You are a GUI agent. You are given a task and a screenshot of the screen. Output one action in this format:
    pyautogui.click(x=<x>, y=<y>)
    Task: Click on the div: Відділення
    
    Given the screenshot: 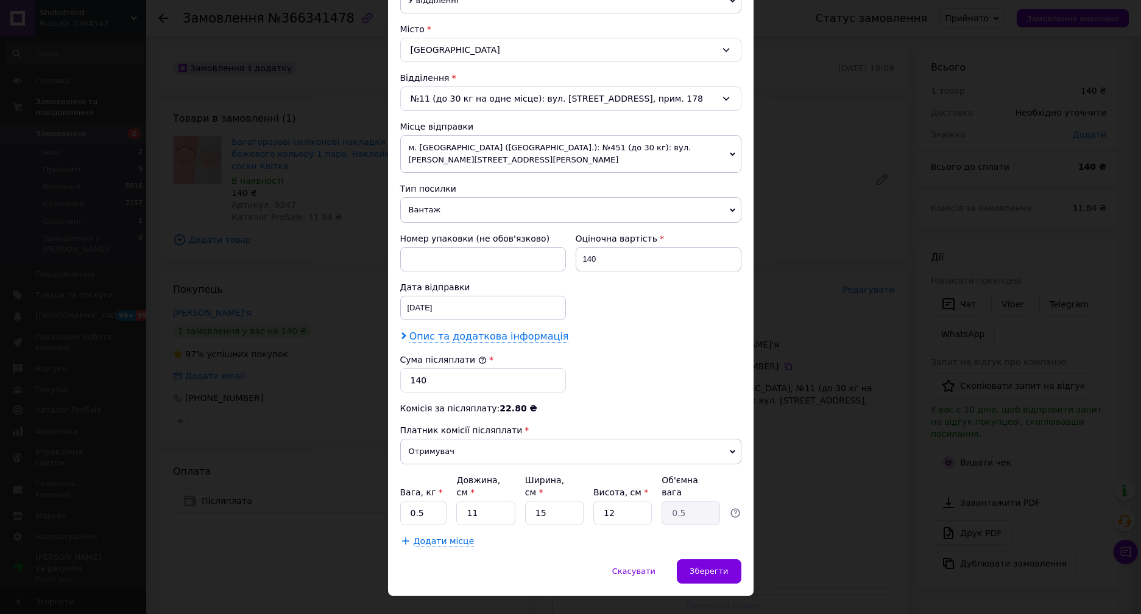 What is the action you would take?
    pyautogui.click(x=571, y=78)
    